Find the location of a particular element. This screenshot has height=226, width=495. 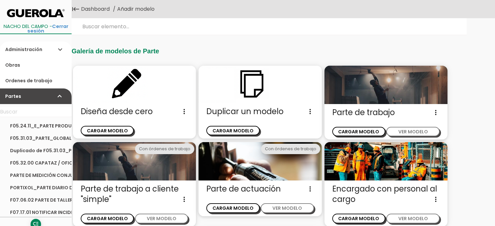

span: Añadir modelo is located at coordinates (136, 9).